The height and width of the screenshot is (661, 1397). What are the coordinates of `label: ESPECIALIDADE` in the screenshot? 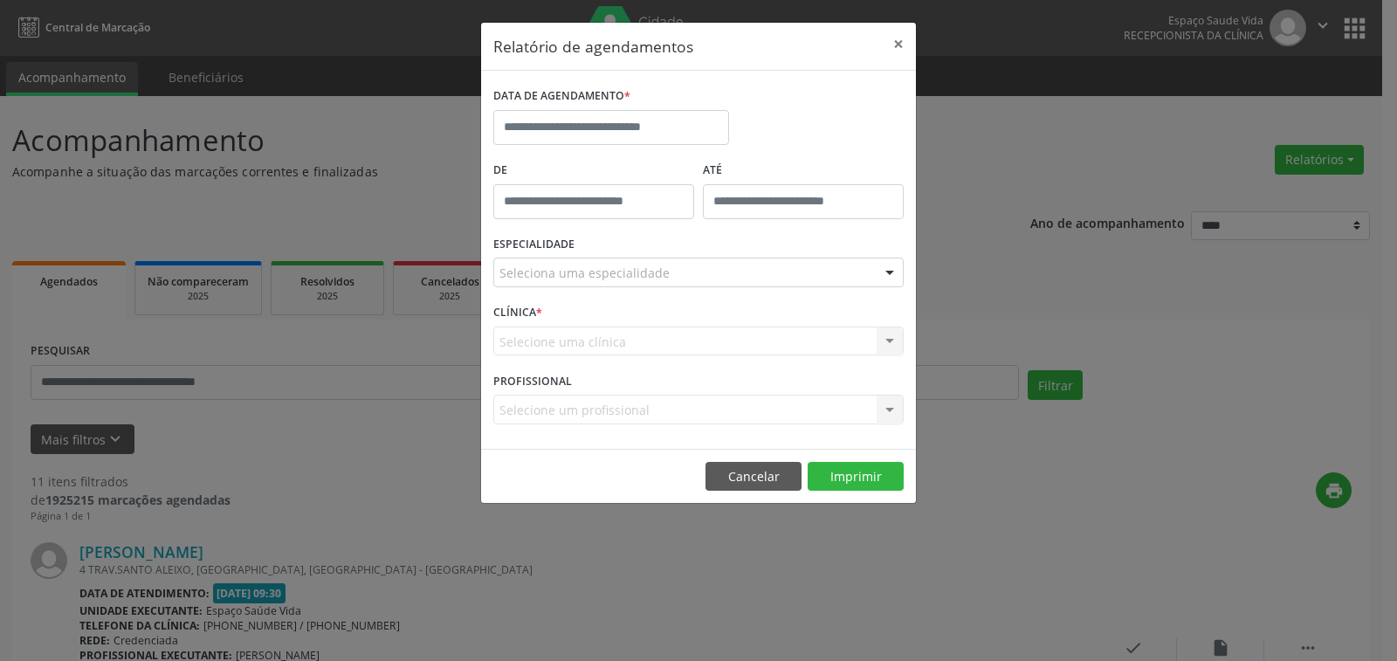 It's located at (534, 245).